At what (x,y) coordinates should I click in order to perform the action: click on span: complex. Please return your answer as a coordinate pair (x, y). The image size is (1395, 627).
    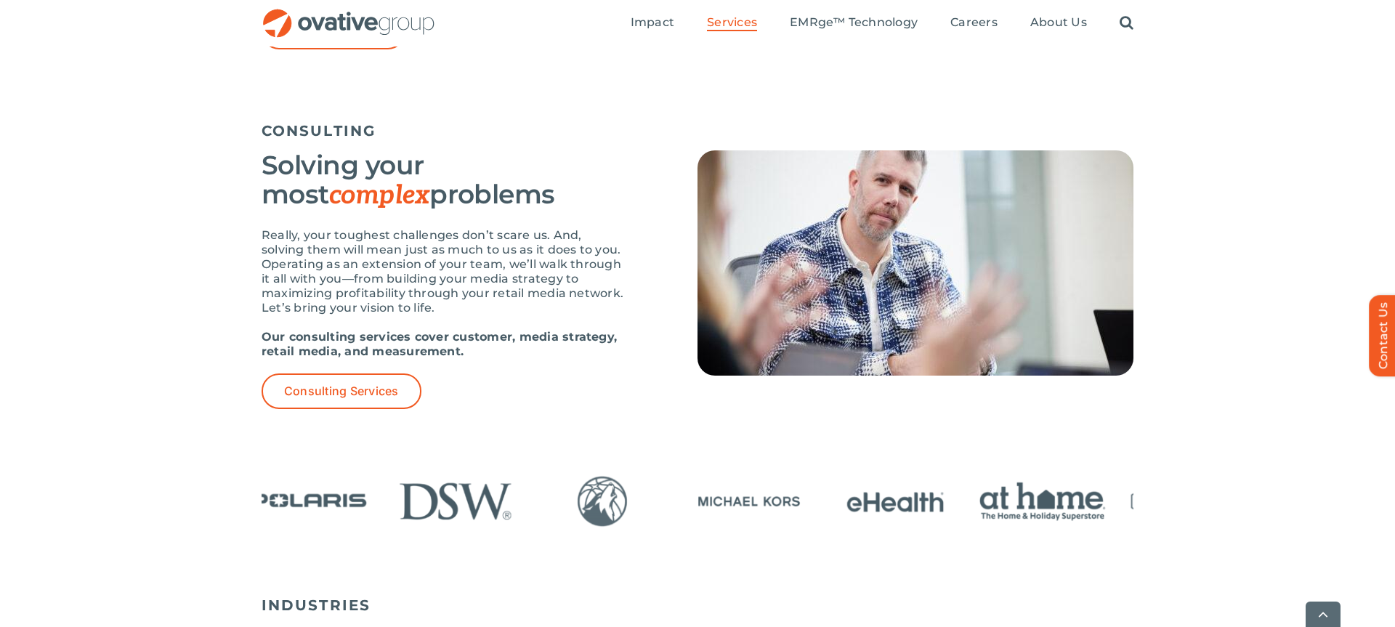
    Looking at the image, I should click on (379, 195).